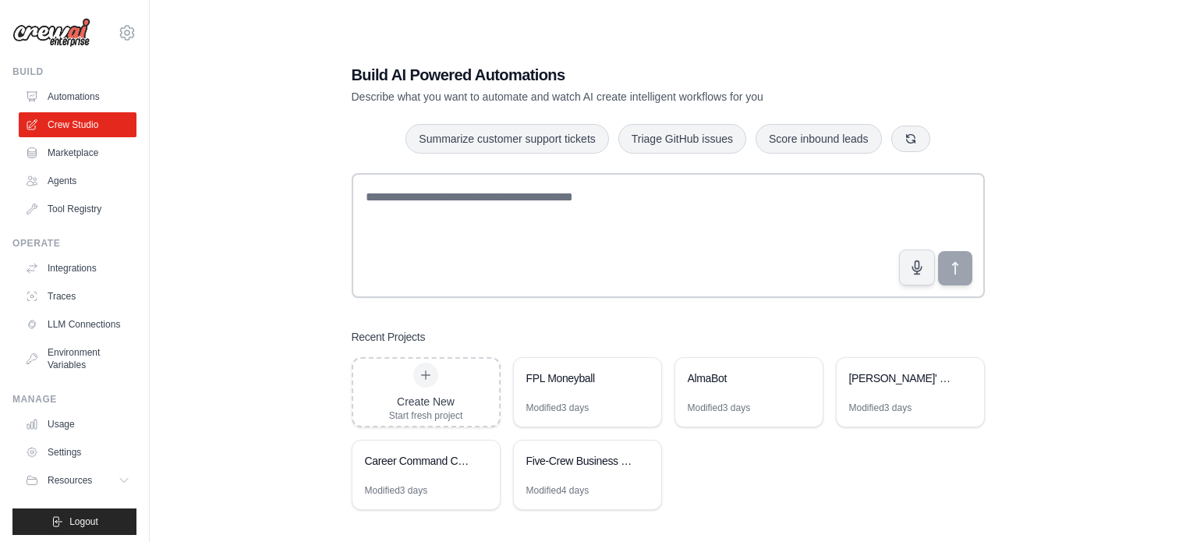  I want to click on a: Traces, so click(77, 296).